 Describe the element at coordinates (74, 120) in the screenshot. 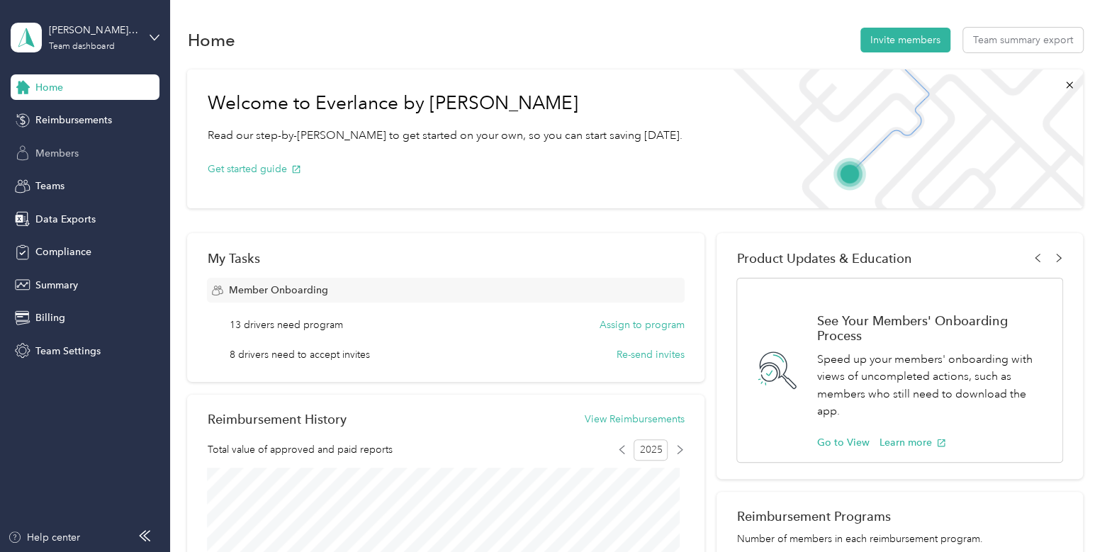

I see `span: Reimbursements` at that location.